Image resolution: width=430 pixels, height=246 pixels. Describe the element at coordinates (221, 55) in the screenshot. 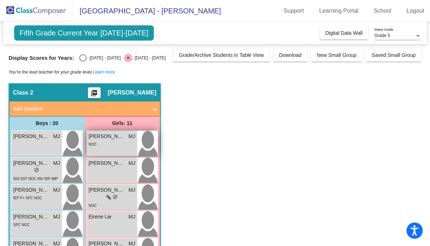

I see `button: Grade/Archive Students in Table View` at that location.